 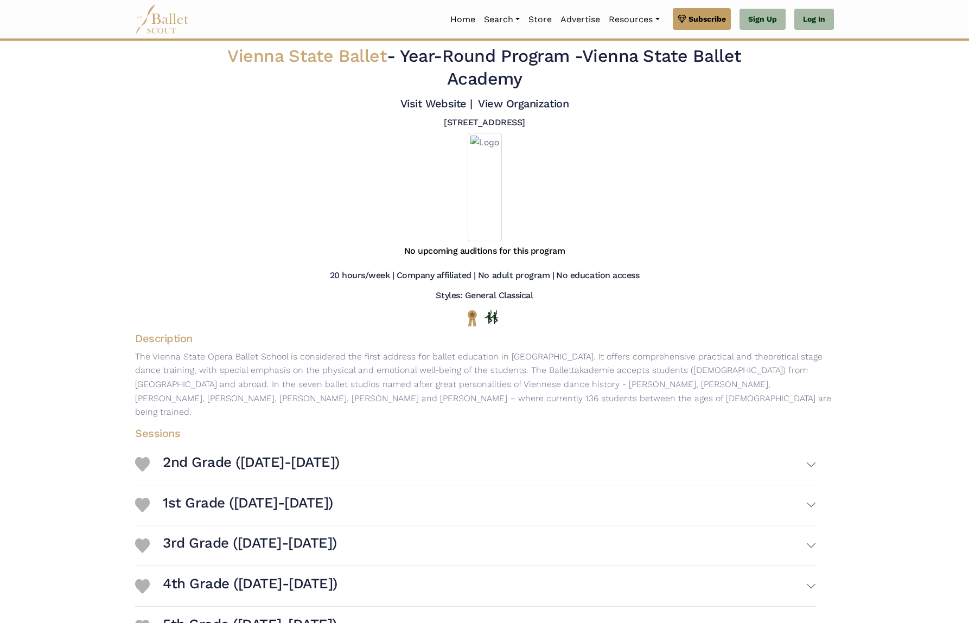 What do you see at coordinates (484, 187) in the screenshot?
I see `img: Logo` at bounding box center [484, 187].